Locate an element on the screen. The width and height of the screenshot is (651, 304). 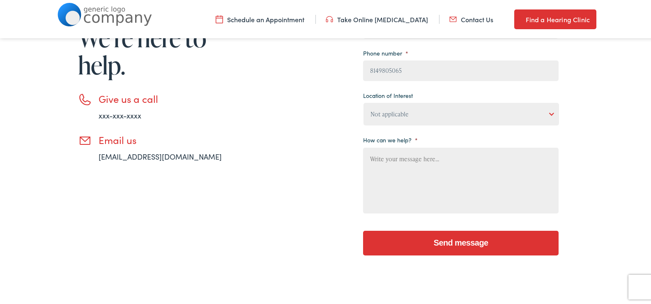
input: Send message is located at coordinates (461, 242).